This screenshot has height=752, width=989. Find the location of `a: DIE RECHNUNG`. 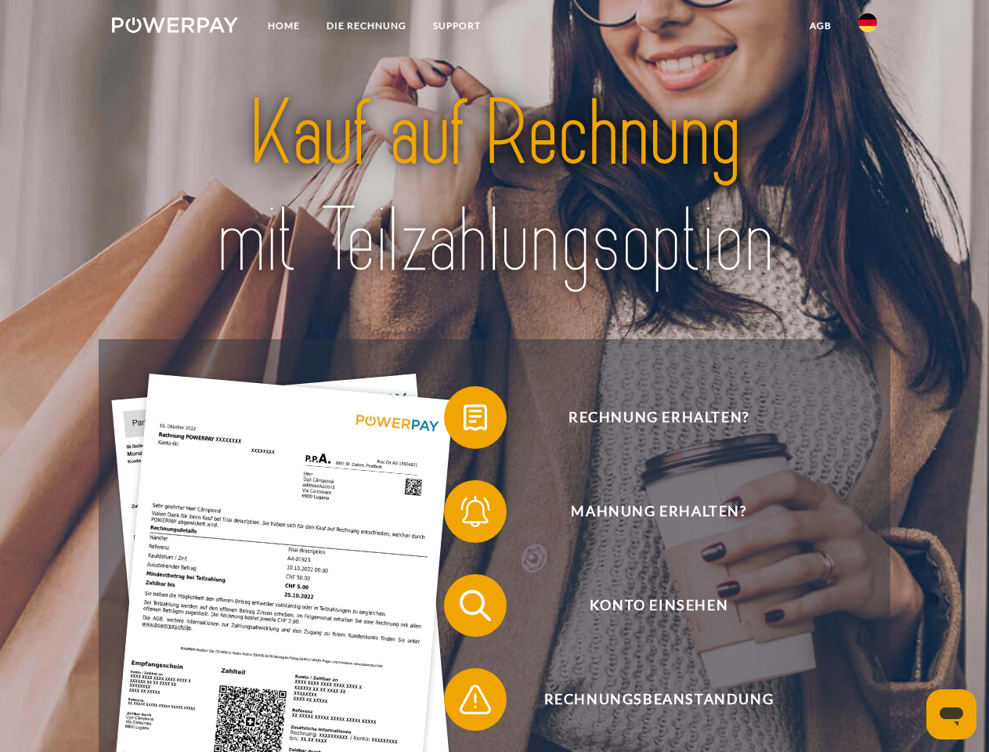

a: DIE RECHNUNG is located at coordinates (367, 26).